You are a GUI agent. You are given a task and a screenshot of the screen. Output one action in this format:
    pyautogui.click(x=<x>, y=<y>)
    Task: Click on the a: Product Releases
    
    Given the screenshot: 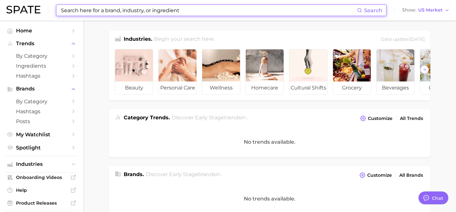 What is the action you would take?
    pyautogui.click(x=42, y=203)
    